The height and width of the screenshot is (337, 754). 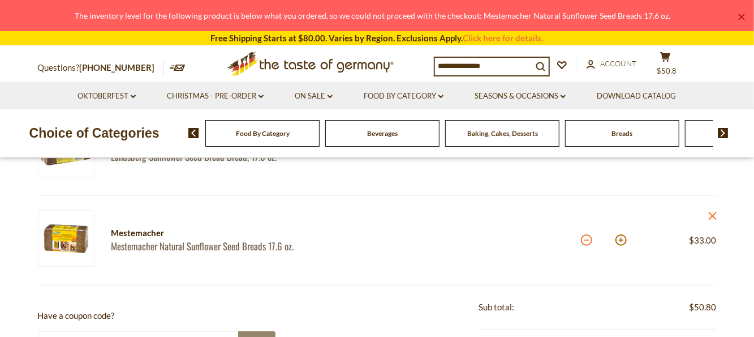 I want to click on span: Food By Category, so click(x=263, y=133).